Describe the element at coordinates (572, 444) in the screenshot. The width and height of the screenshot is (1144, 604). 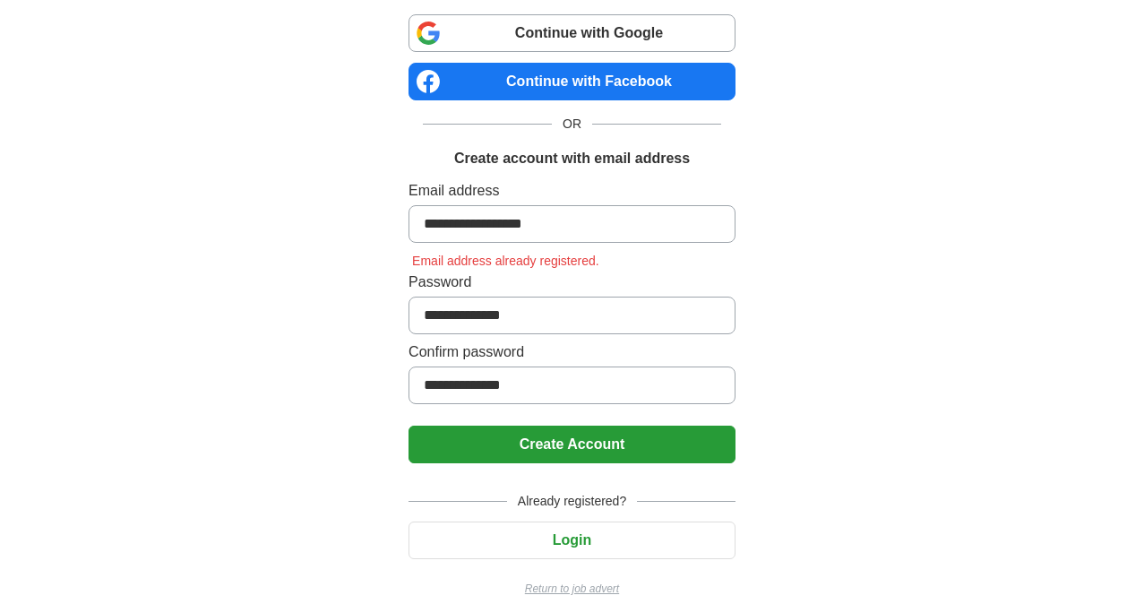
I see `button: Create Account` at that location.